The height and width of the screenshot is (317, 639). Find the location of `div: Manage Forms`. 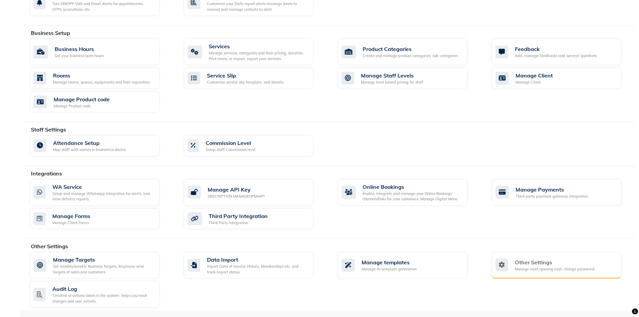

div: Manage Forms is located at coordinates (71, 216).